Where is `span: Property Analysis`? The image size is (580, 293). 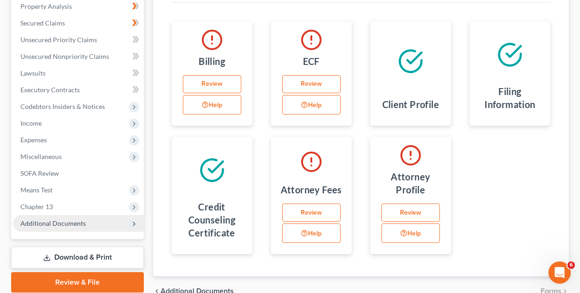 span: Property Analysis is located at coordinates (46, 6).